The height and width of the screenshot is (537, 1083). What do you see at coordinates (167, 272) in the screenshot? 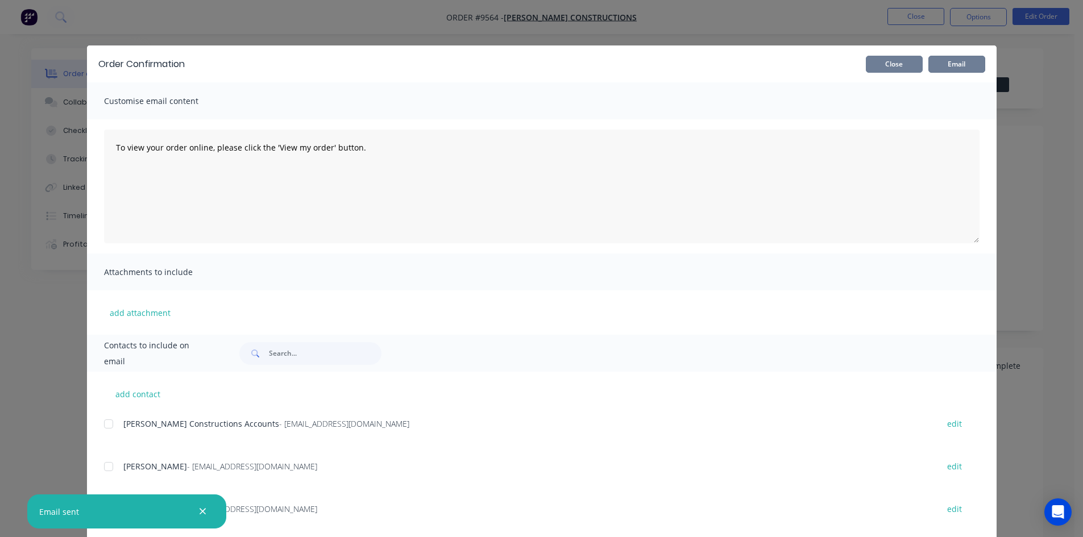
I see `span: Attachments to include` at bounding box center [167, 272].